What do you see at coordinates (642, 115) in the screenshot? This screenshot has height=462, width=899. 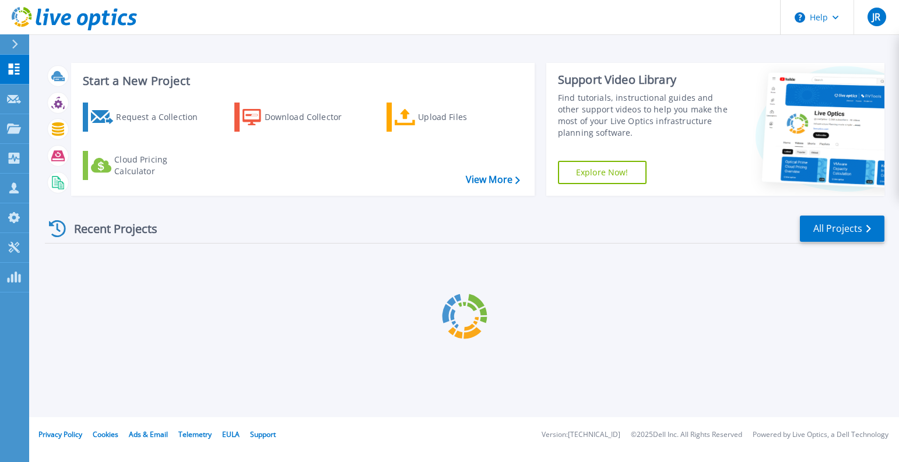 I see `div: Find tutorials, instructional guides and other support videos to help you make the most of your L...` at bounding box center [642, 115].